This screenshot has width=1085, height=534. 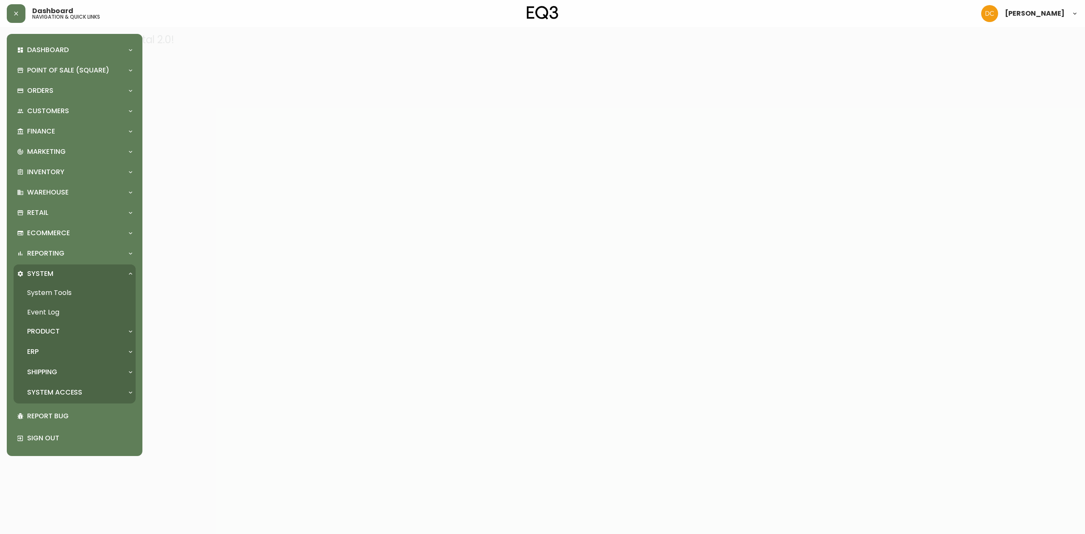 What do you see at coordinates (75, 332) in the screenshot?
I see `div: Product` at bounding box center [75, 332].